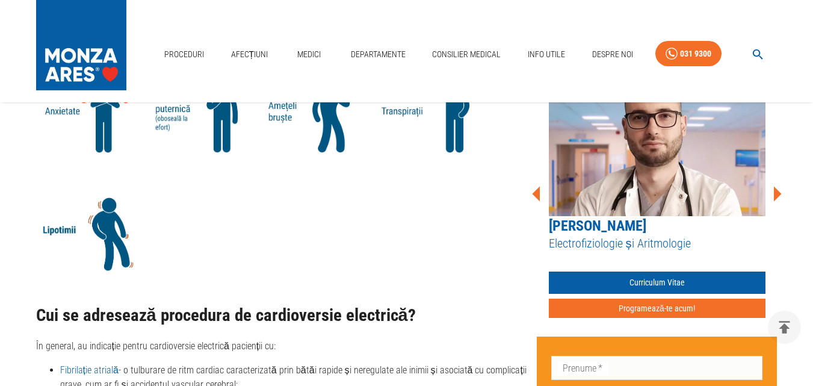  I want to click on div: 031 9300, so click(696, 54).